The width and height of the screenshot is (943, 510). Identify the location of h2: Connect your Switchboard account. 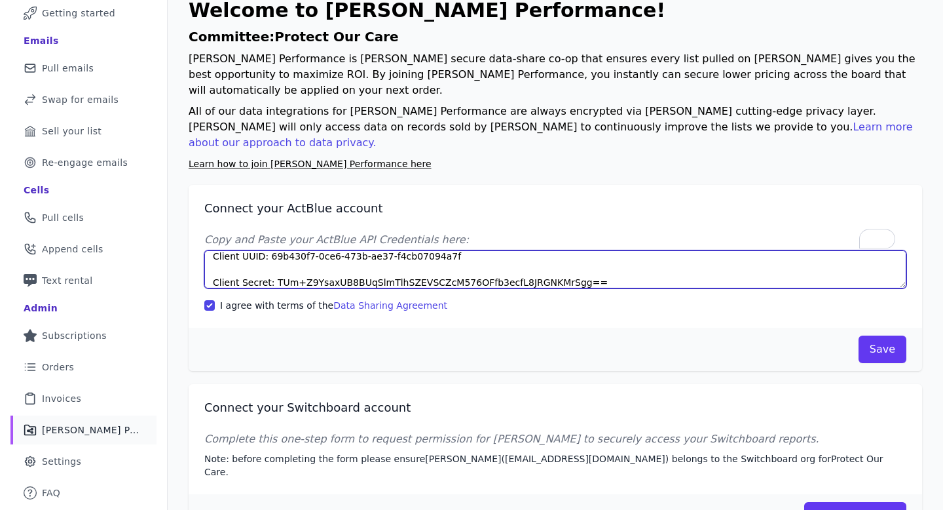
(555, 407).